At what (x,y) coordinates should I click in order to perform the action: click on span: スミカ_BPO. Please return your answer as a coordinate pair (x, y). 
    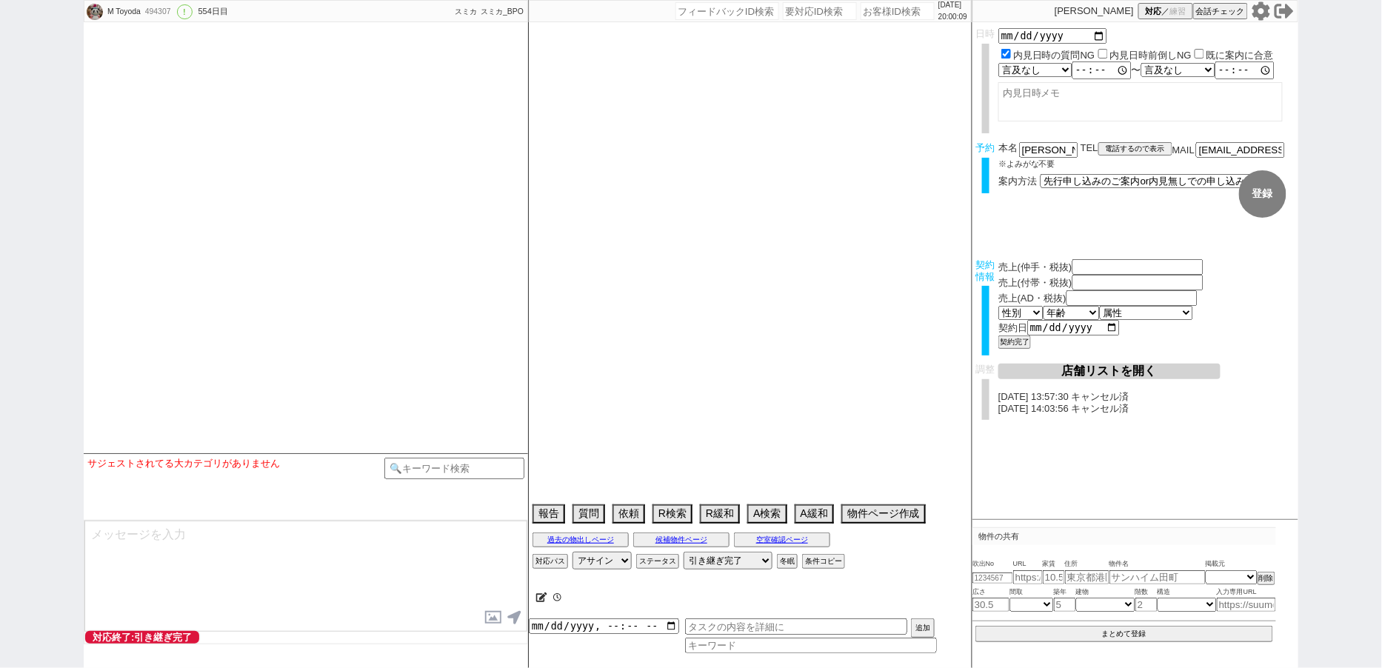
    Looking at the image, I should click on (502, 11).